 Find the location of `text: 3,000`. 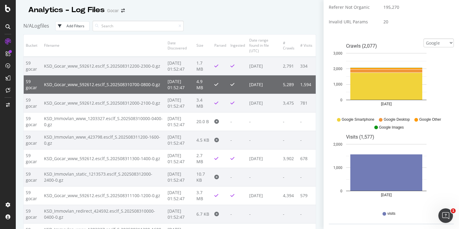

text: 3,000 is located at coordinates (338, 53).